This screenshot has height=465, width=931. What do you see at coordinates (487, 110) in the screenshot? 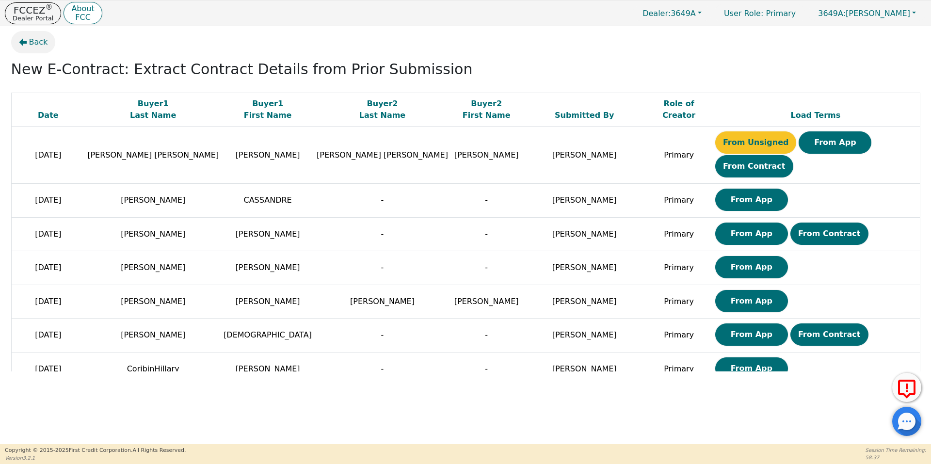
I see `div: Buyer 2 First Name` at bounding box center [487, 110].